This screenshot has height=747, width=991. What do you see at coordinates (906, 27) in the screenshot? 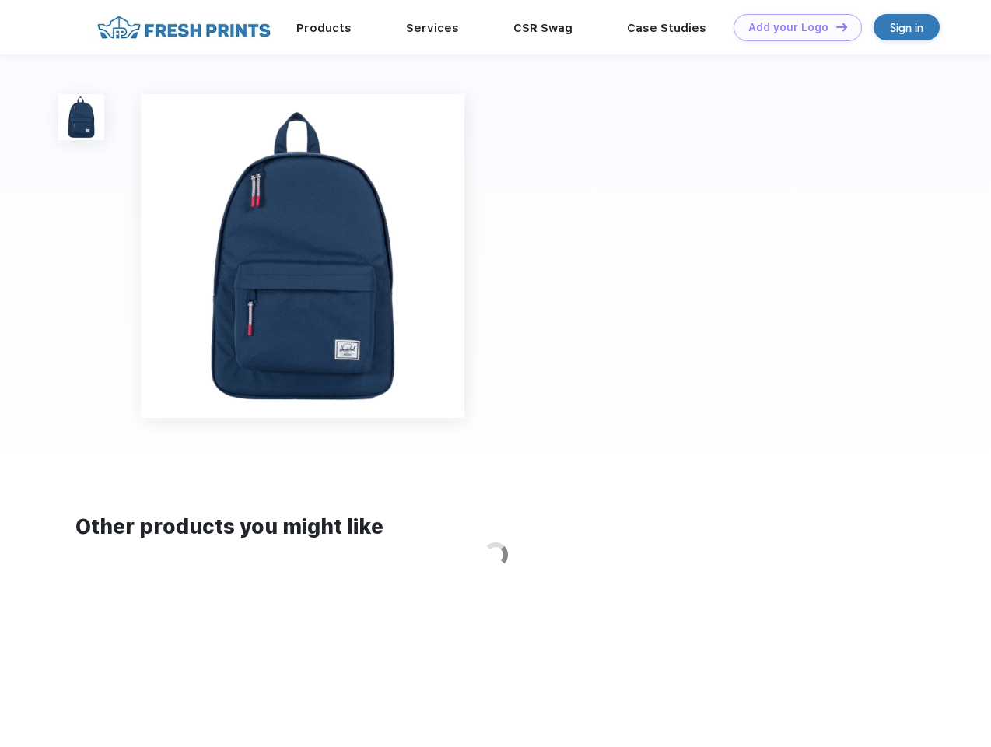
I see `a: Sign in` at bounding box center [906, 27].